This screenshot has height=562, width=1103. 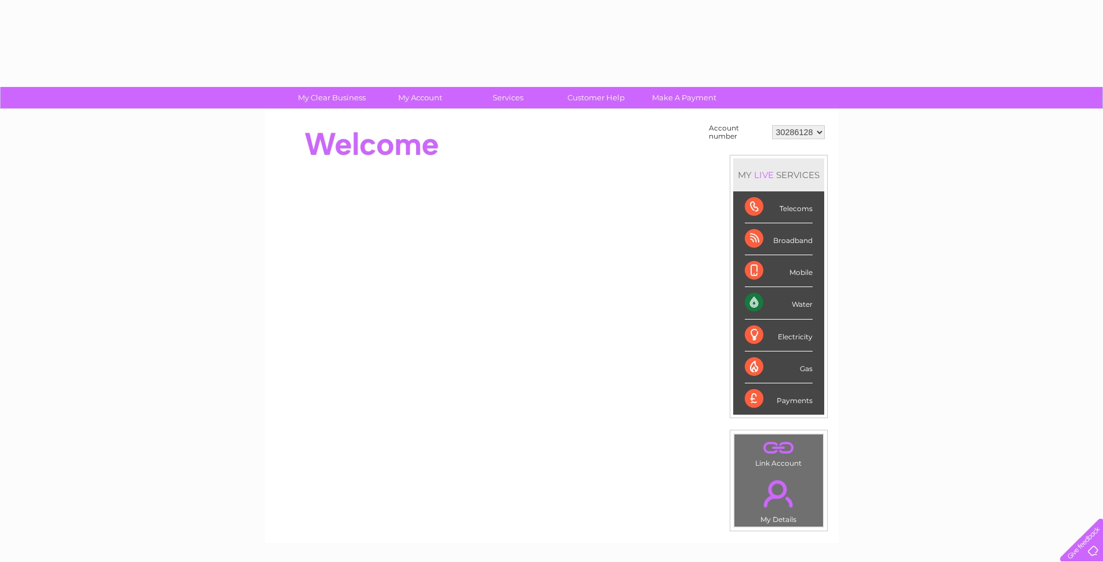 I want to click on div: Mobile, so click(x=778, y=271).